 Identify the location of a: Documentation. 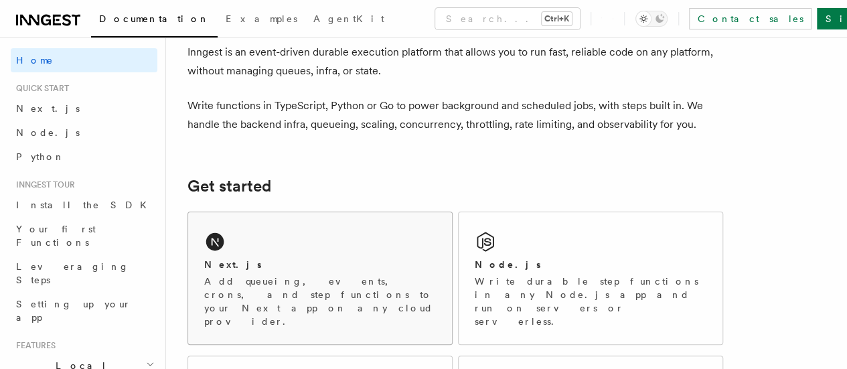
(154, 21).